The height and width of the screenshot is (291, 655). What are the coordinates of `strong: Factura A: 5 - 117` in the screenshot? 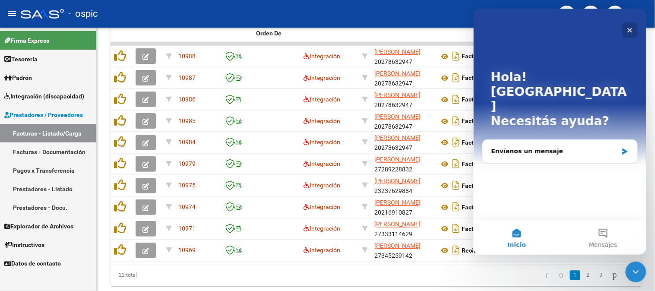 It's located at (485, 78).